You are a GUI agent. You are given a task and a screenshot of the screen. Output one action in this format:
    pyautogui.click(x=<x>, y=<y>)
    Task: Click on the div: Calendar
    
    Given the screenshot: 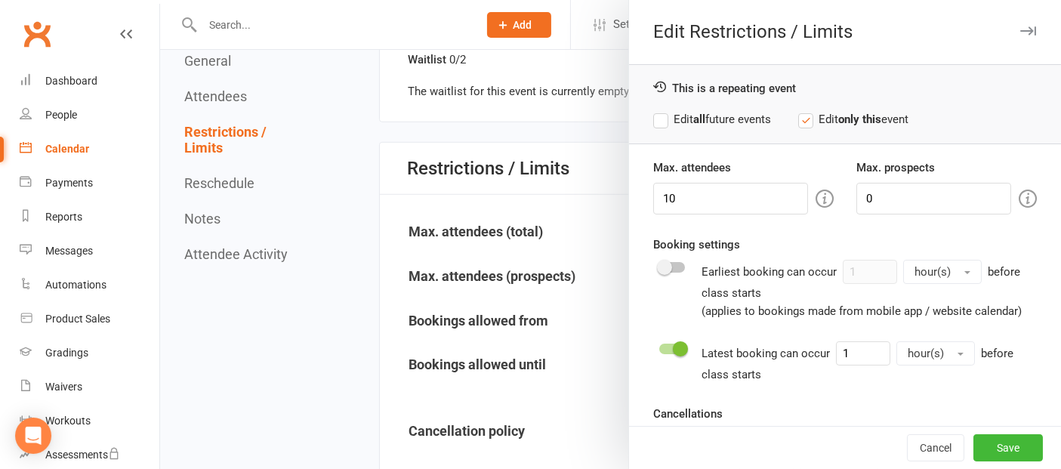 What is the action you would take?
    pyautogui.click(x=67, y=149)
    